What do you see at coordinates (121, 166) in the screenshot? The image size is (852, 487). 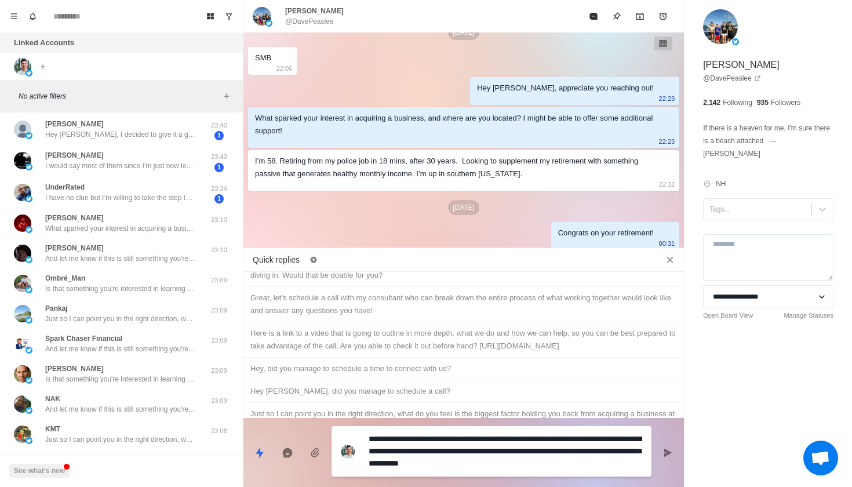 I see `p: I would say most of them since I’m just now learning about it` at bounding box center [121, 166].